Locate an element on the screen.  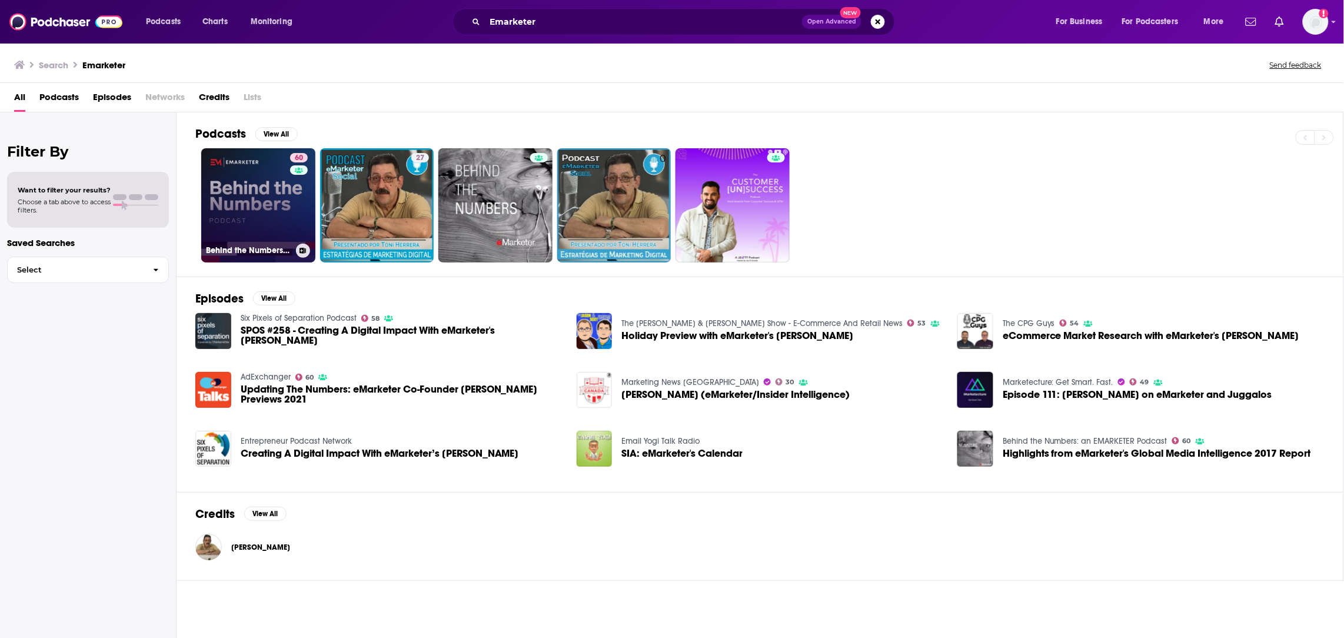
div: 0 is located at coordinates (662, 205).